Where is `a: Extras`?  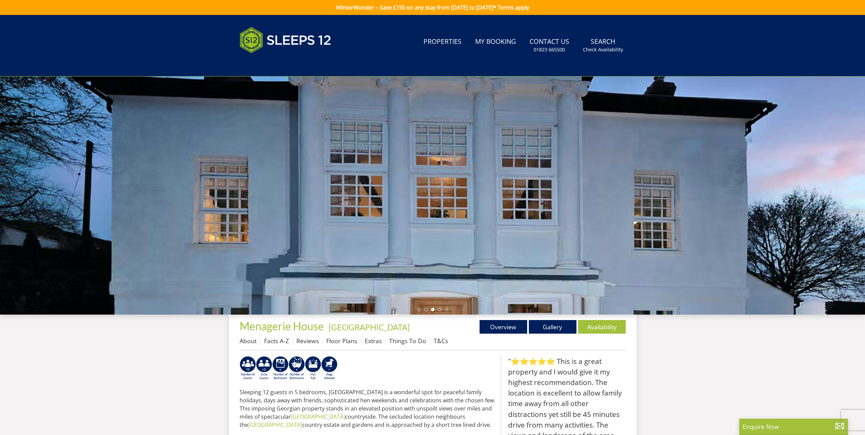 a: Extras is located at coordinates (373, 341).